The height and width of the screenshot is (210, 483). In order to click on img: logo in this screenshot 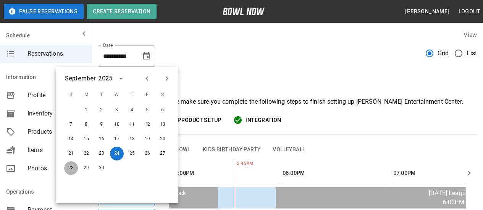, I will do `click(243, 11)`.